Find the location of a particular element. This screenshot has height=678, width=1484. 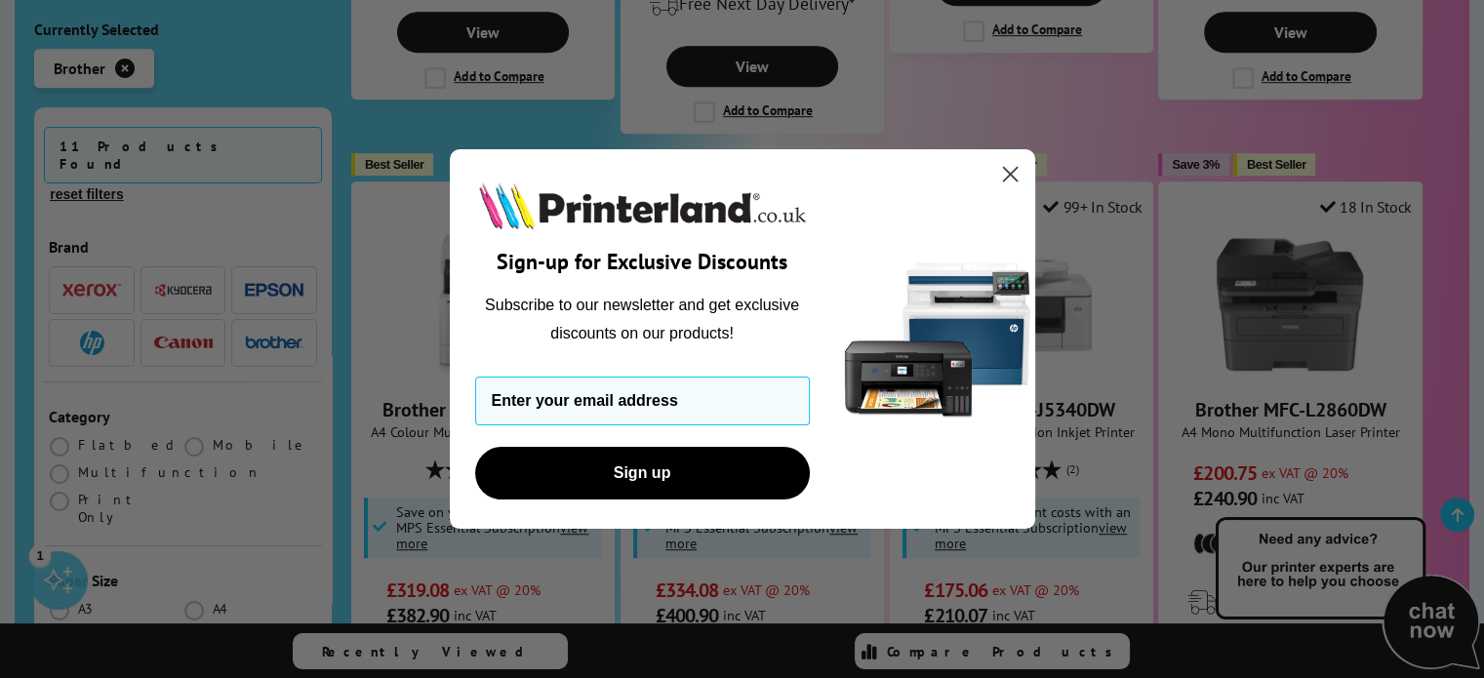

span: Sign-up for Exclusive Discounts is located at coordinates (642, 261).